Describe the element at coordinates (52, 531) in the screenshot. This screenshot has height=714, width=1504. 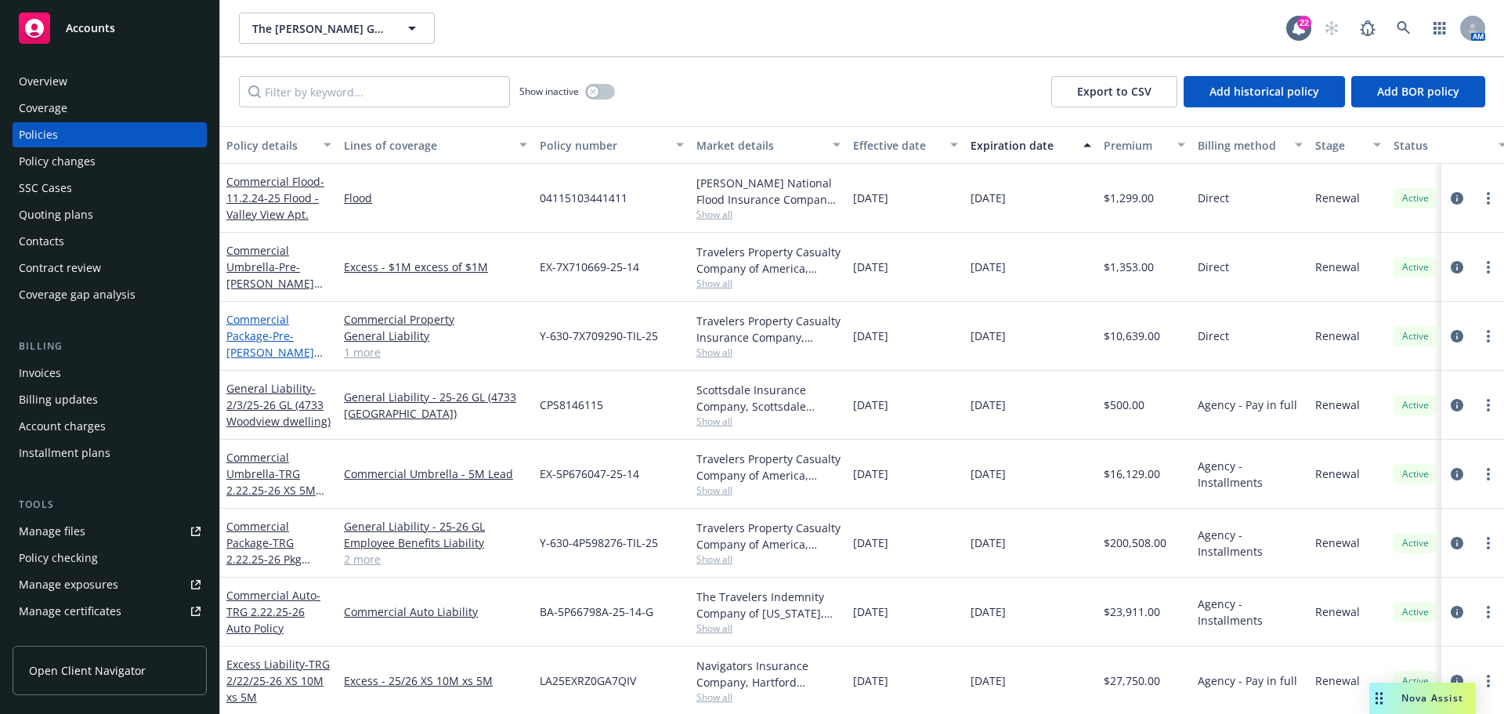
I see `div: Manage files` at that location.